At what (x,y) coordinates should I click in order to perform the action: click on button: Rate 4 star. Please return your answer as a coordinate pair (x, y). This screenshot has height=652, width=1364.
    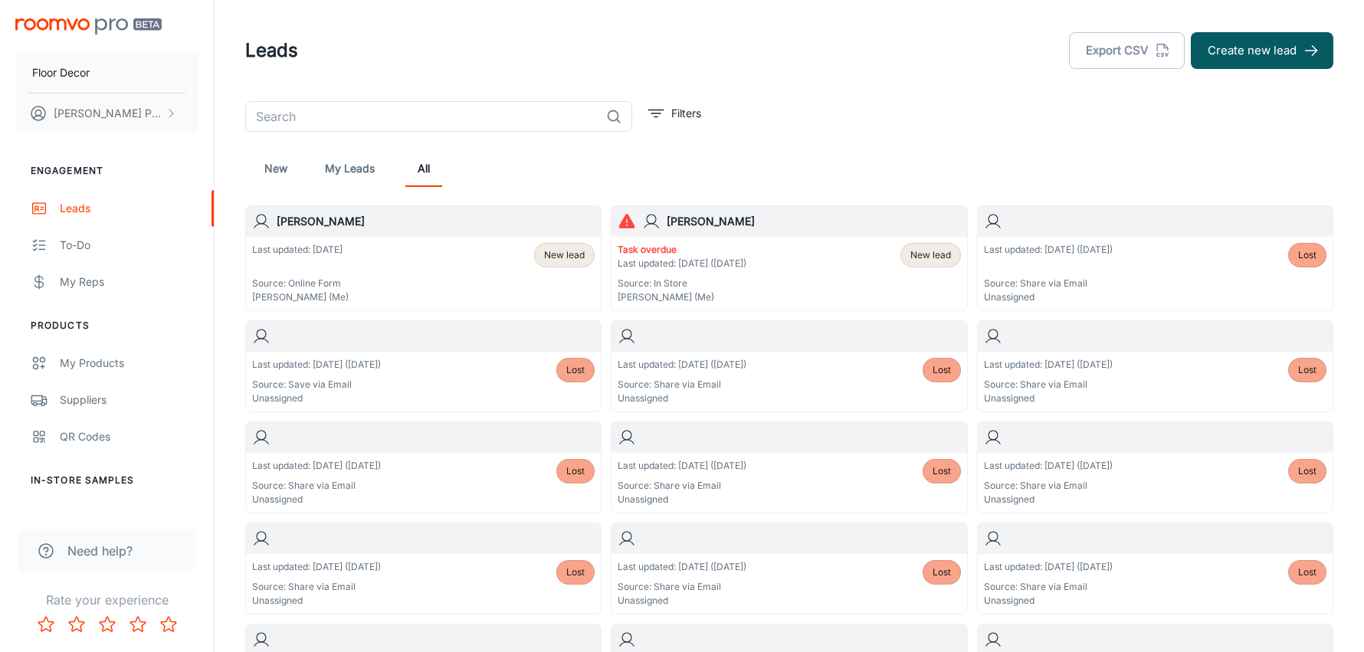
    Looking at the image, I should click on (138, 625).